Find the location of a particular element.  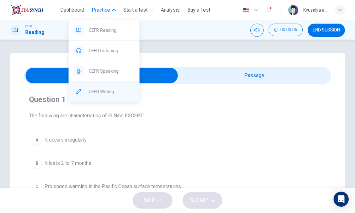

div: A is located at coordinates (37, 140).